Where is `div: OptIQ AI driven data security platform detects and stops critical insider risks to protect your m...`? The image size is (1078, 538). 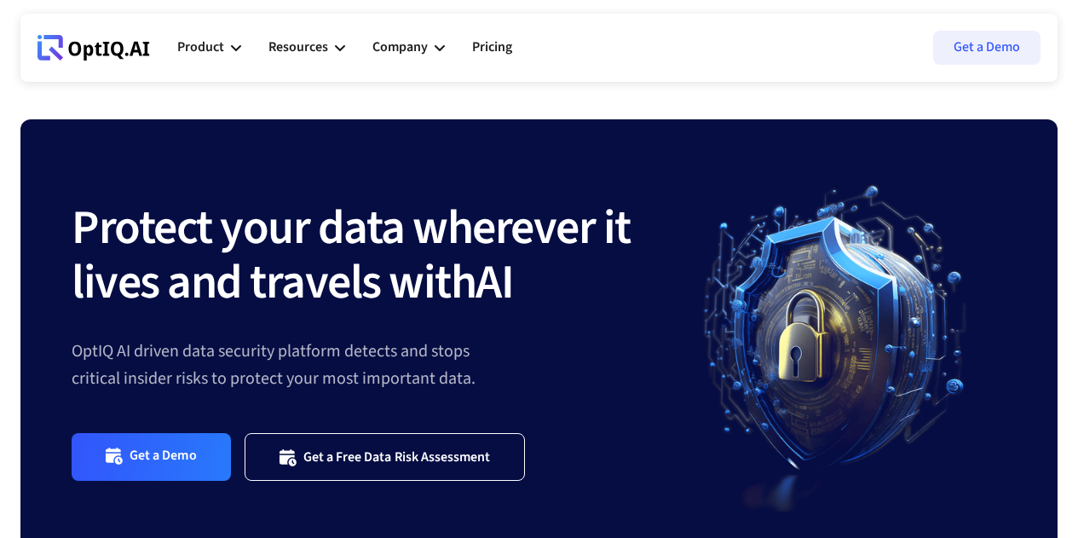
div: OptIQ AI driven data security platform detects and stops critical insider risks to protect your m... is located at coordinates (368, 365).